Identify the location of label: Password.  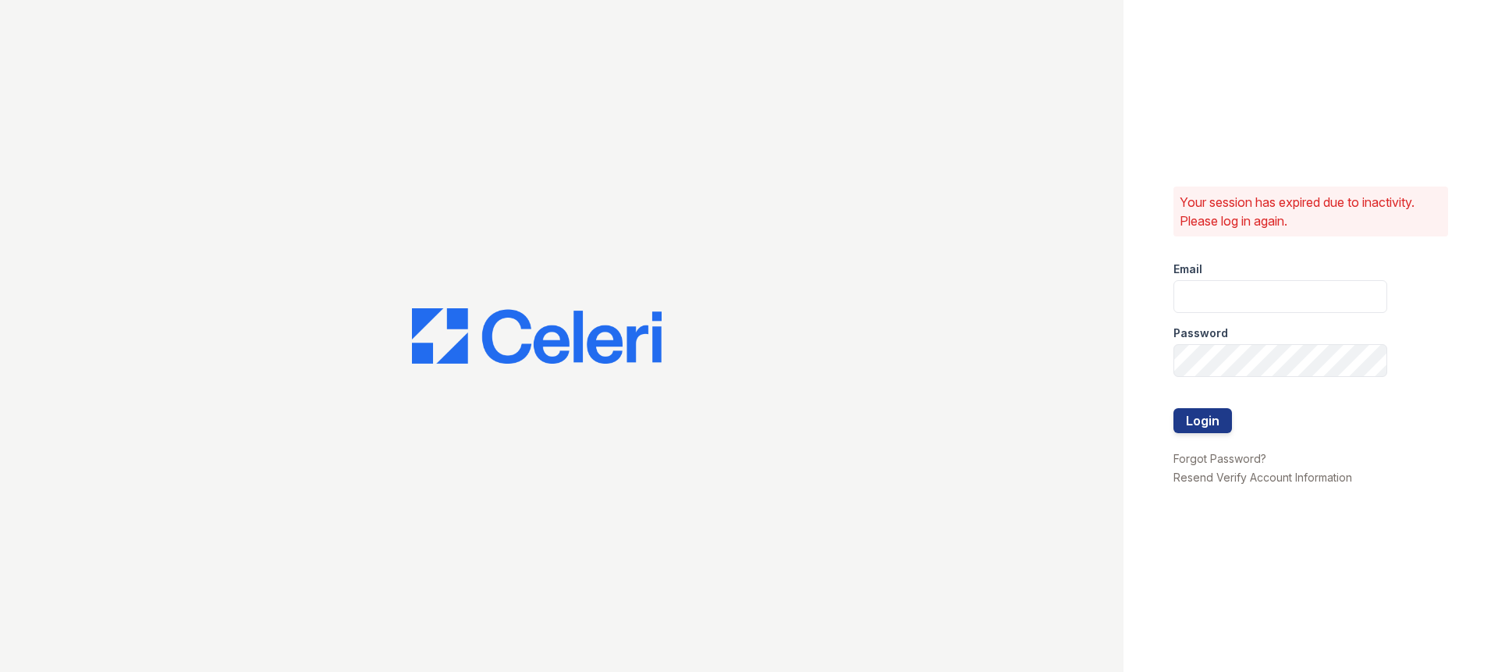
(1201, 333).